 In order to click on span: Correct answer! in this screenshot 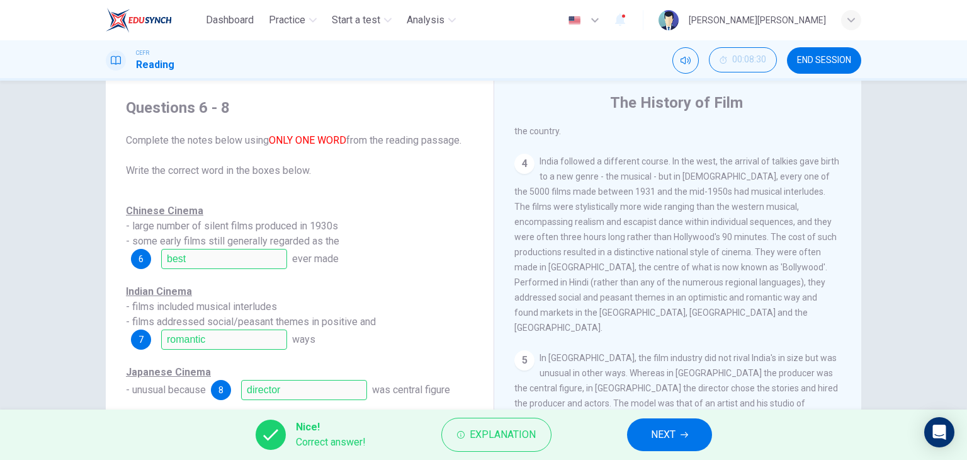, I will do `click(331, 442)`.